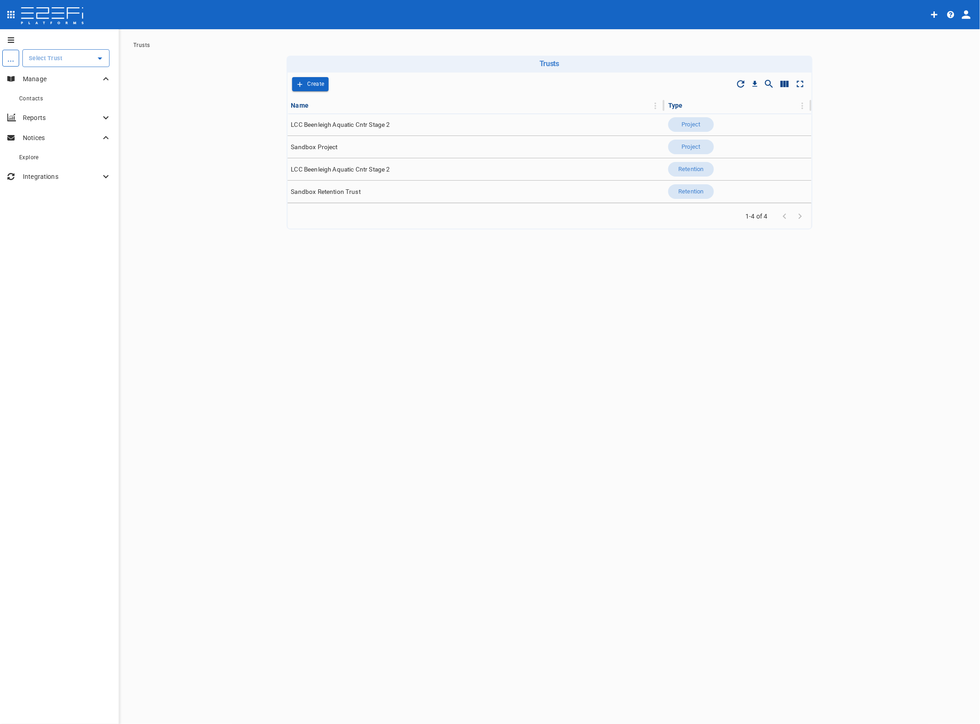  Describe the element at coordinates (62, 177) in the screenshot. I see `p: Integrations` at that location.